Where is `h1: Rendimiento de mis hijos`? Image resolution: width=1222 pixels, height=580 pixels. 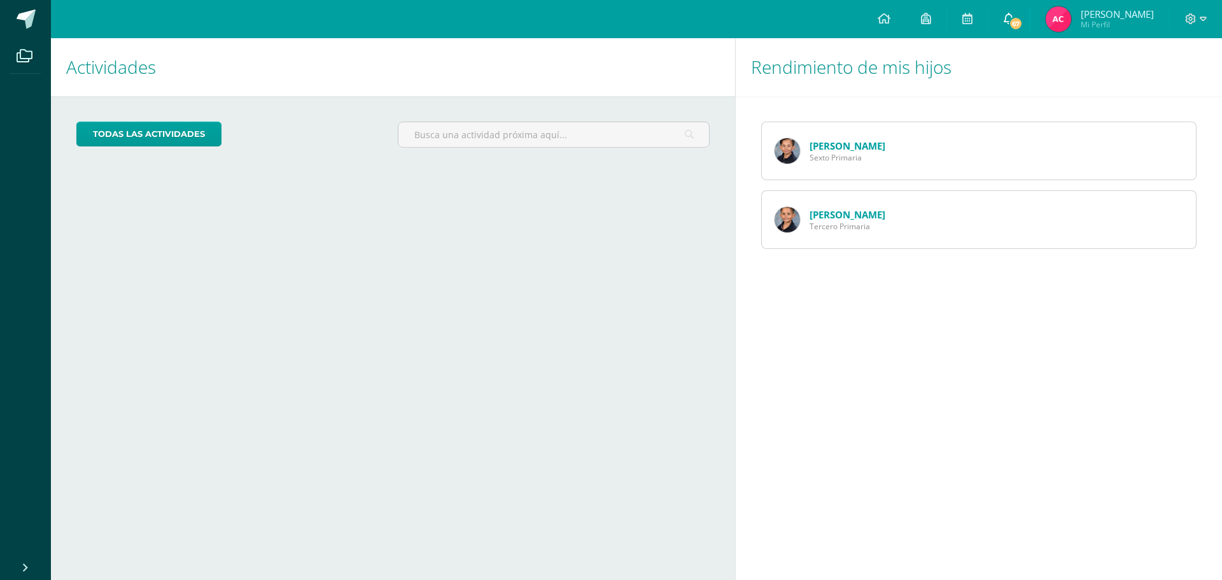
h1: Rendimiento de mis hijos is located at coordinates (979, 67).